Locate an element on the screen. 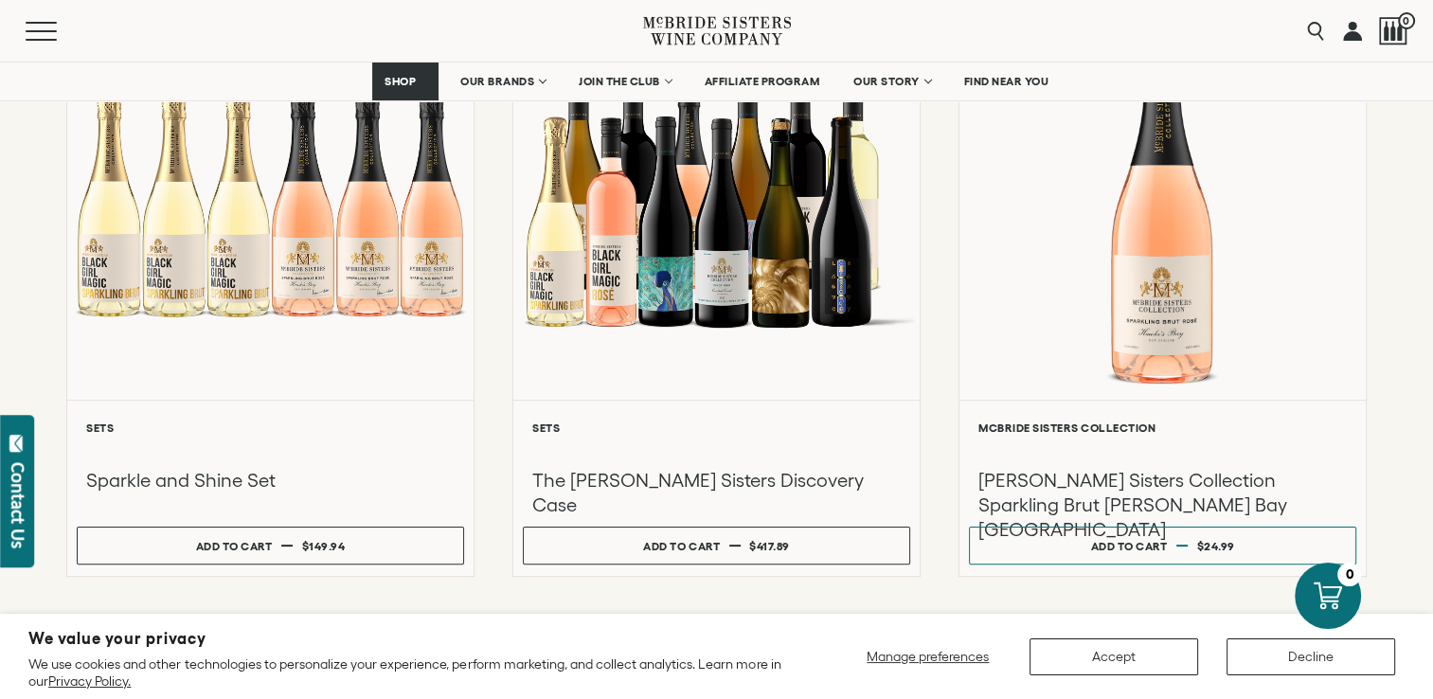 Image resolution: width=1433 pixels, height=699 pixels. a: OUR BRANDS is located at coordinates (502, 81).